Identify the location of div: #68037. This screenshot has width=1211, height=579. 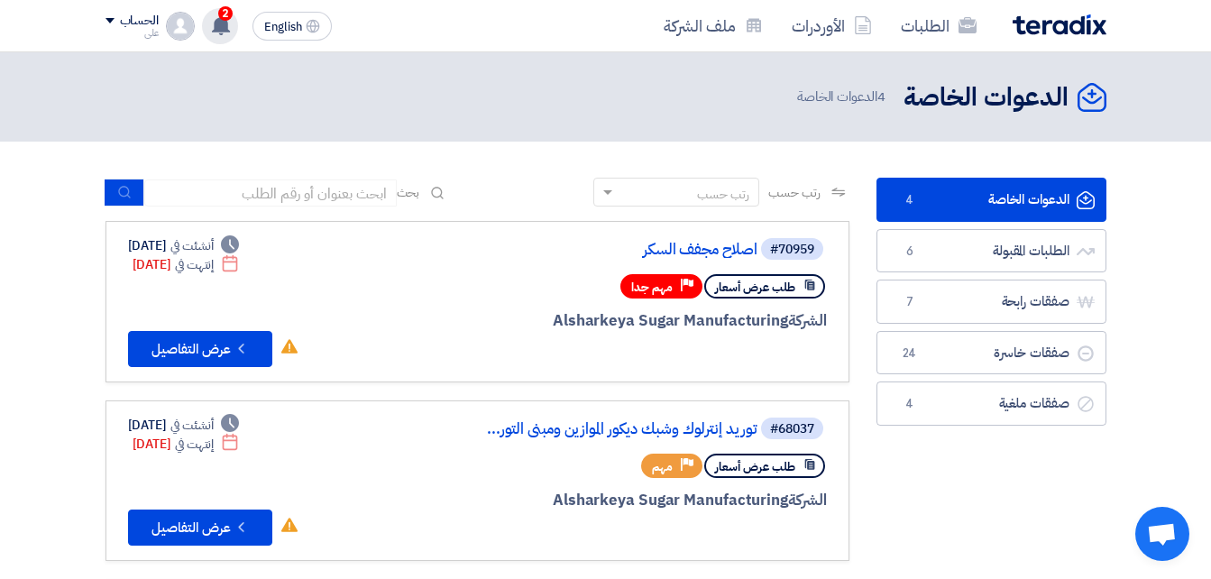
(792, 429).